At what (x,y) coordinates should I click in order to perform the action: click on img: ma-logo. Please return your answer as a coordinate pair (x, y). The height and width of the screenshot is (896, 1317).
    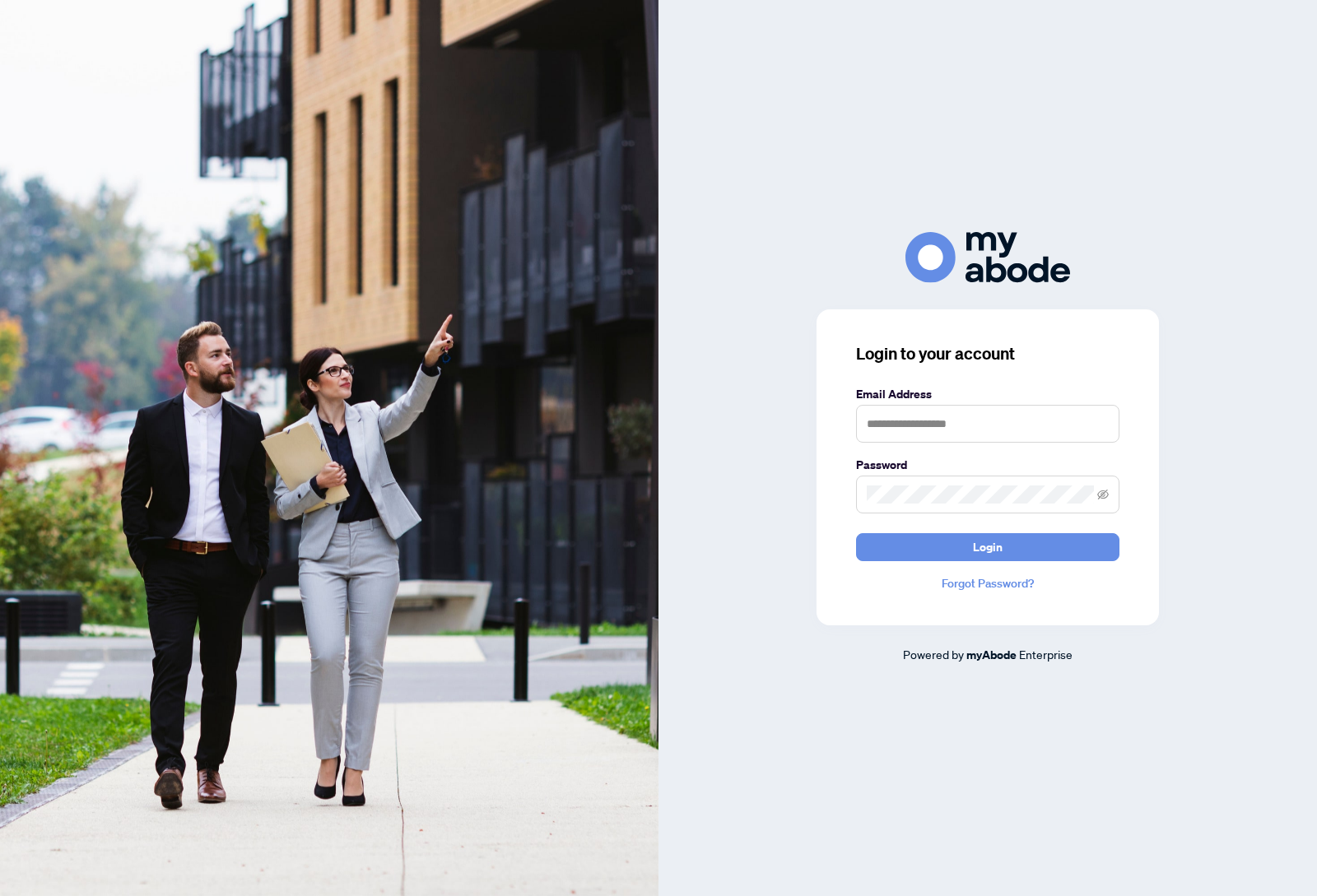
    Looking at the image, I should click on (988, 257).